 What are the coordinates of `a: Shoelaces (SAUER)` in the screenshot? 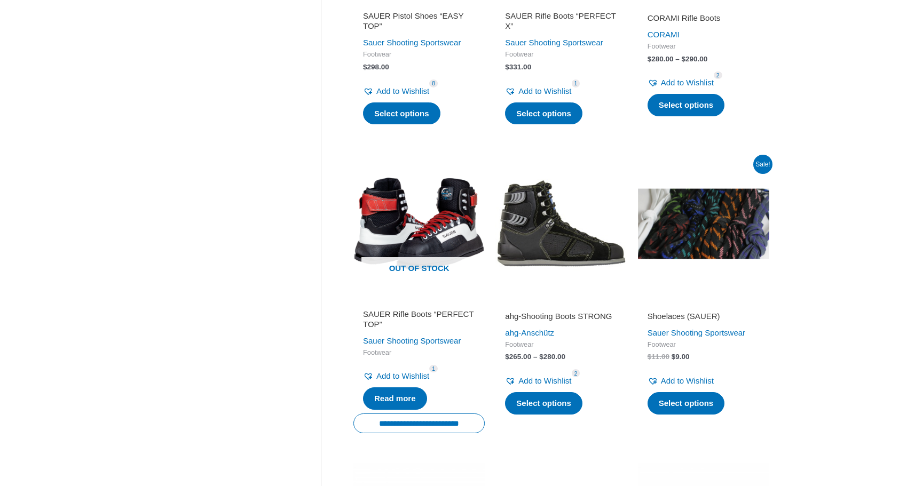 It's located at (704, 318).